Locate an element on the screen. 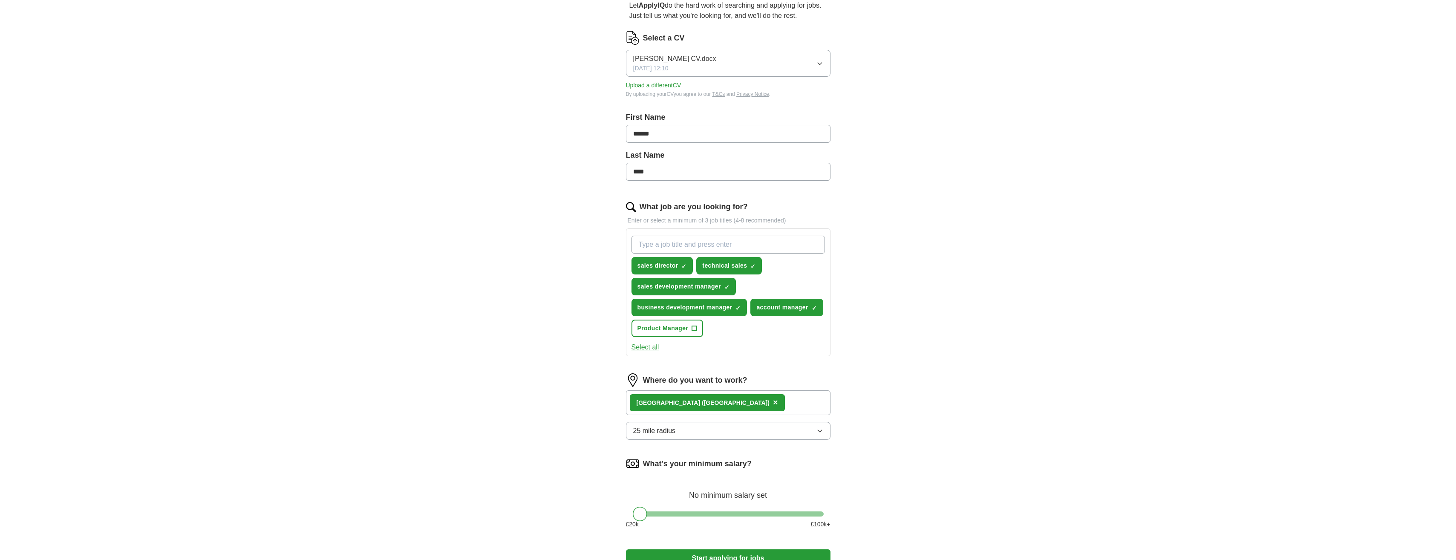  span: account manager is located at coordinates (782, 307).